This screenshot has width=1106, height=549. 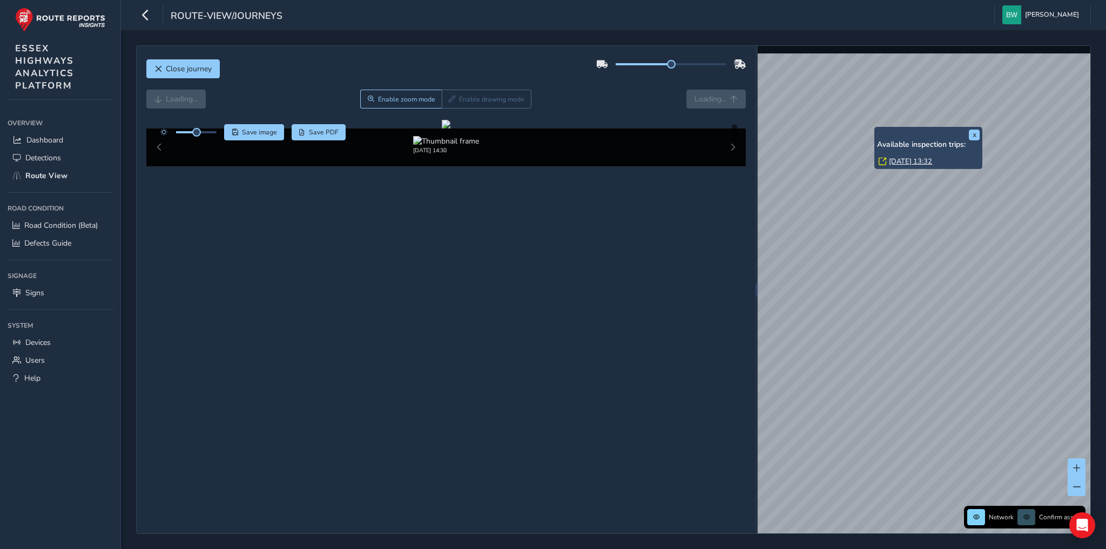 I want to click on span: Dashboard, so click(x=45, y=140).